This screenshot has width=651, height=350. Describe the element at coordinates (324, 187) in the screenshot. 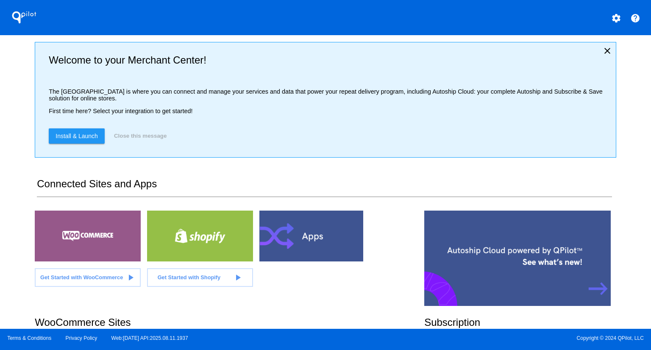

I see `h2: Connected Sites and Apps` at that location.